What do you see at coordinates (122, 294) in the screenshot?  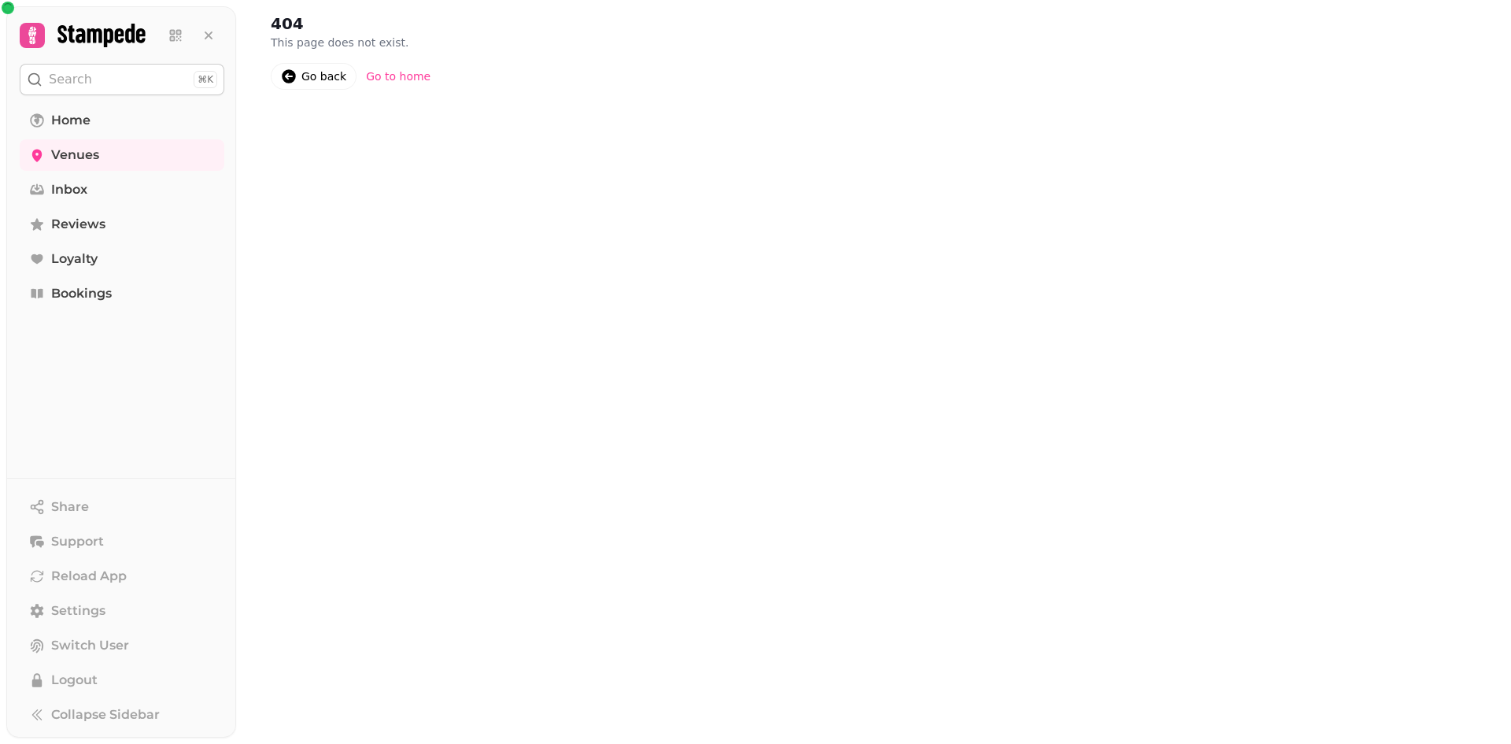 I see `a: Bookings` at bounding box center [122, 294].